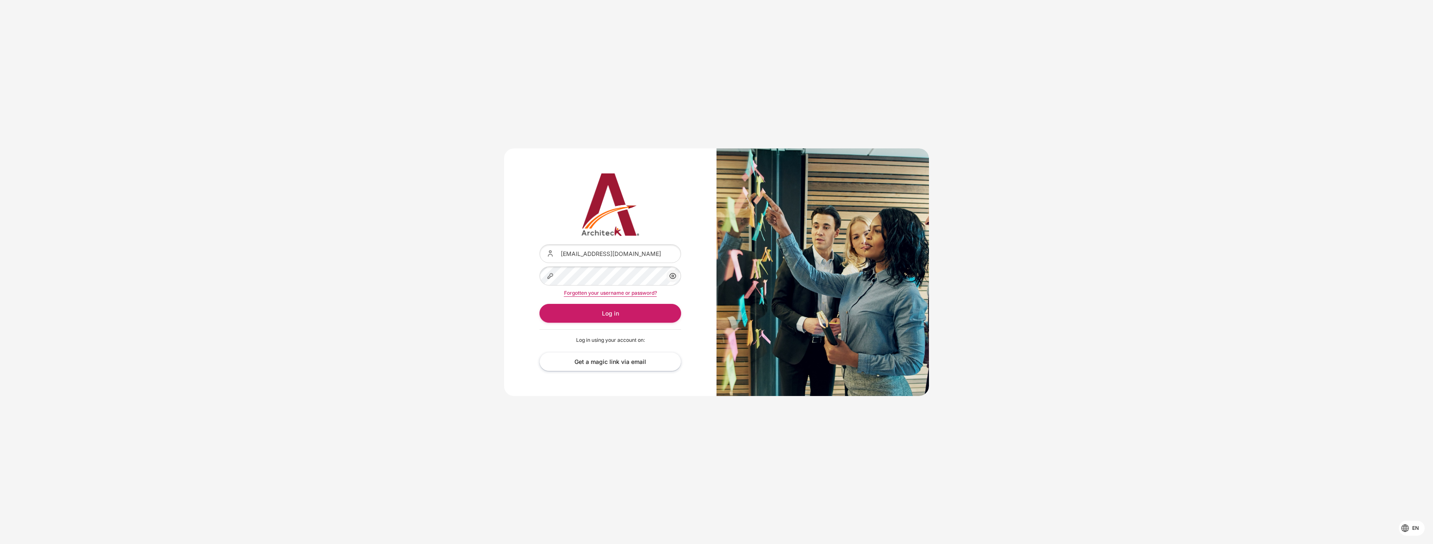 Image resolution: width=1433 pixels, height=544 pixels. I want to click on a: Architeck 12 Architeck 12, so click(610, 205).